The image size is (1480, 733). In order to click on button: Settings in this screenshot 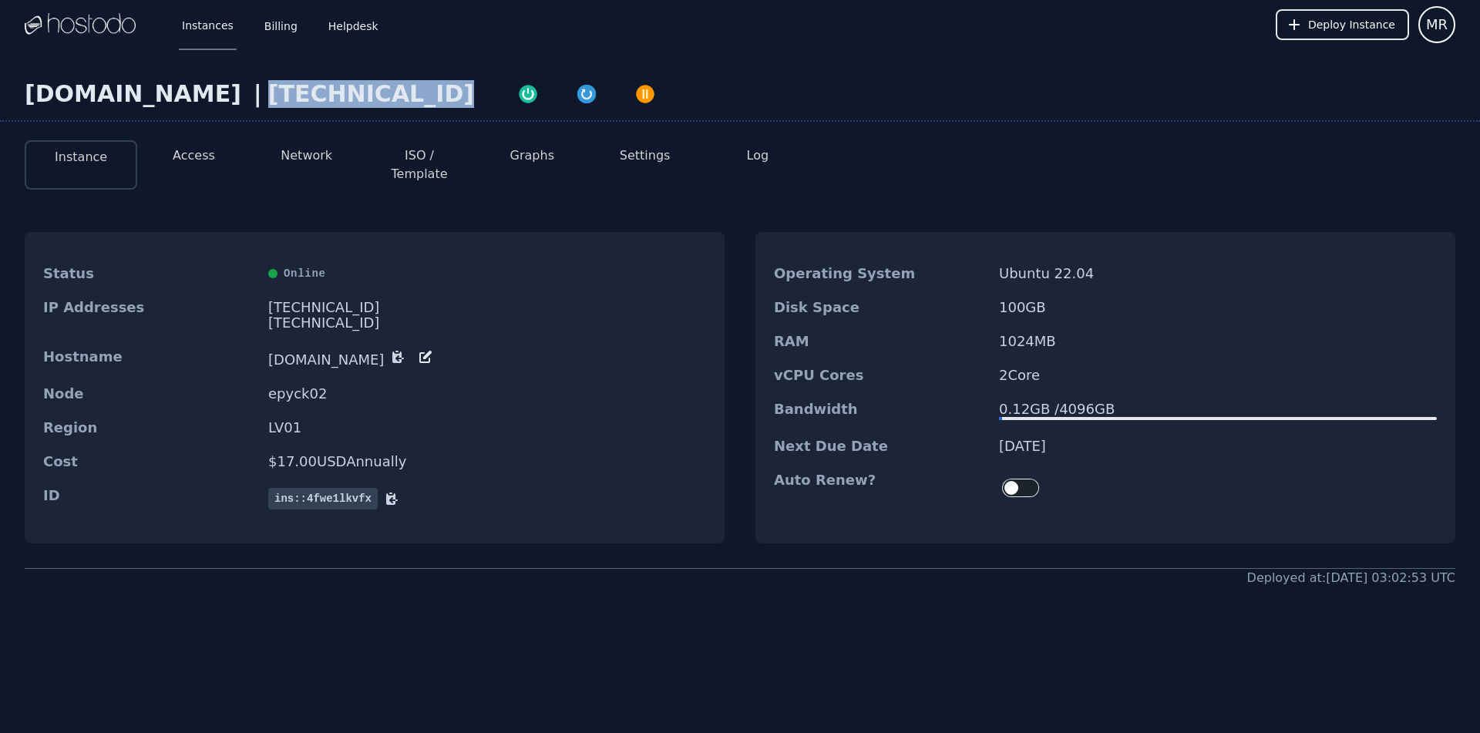, I will do `click(645, 156)`.